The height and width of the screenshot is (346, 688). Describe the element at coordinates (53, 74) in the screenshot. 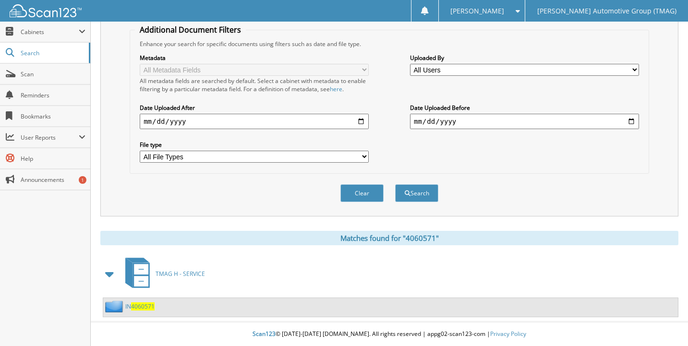

I see `span: Scan` at that location.